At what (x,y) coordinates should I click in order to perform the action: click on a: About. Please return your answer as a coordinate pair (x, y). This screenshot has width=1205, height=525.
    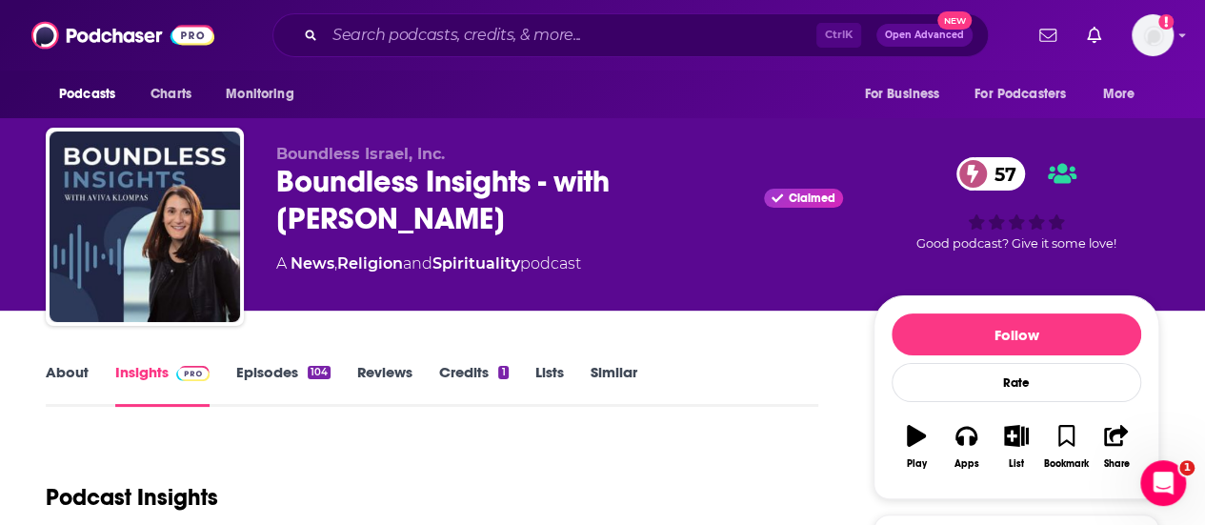
    Looking at the image, I should click on (67, 385).